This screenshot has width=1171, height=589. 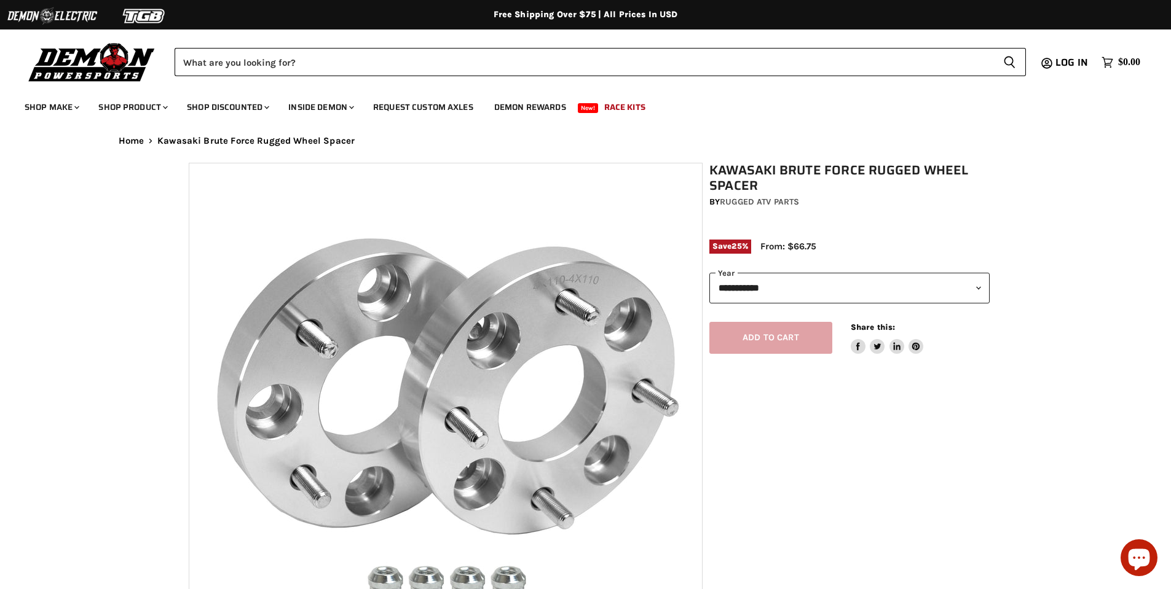 I want to click on span: Kawasaki Brute Force Rugged Wheel Spacer, so click(x=256, y=141).